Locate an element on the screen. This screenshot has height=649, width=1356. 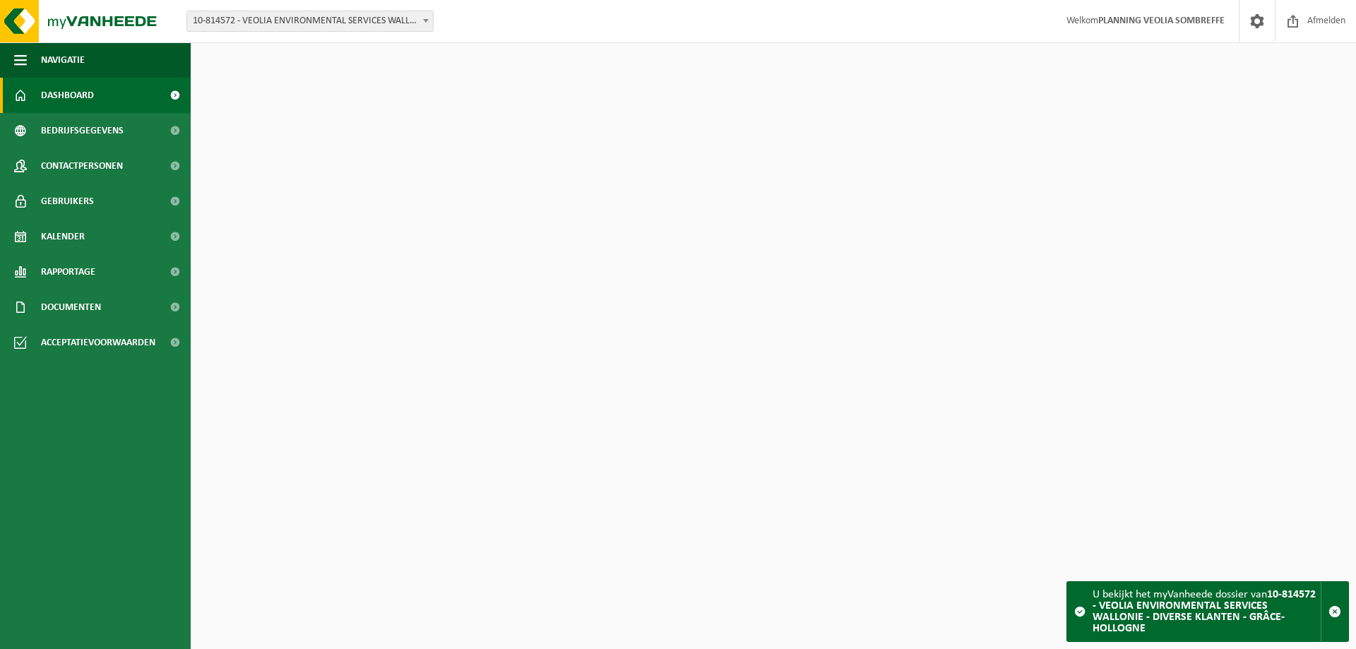
span: 10-814572 - VEOLIA ENVIRONMENTAL SERVICES WALLONIE - DIVERSE KLANTEN - GRÂCE-HOLLOGNE is located at coordinates (310, 21).